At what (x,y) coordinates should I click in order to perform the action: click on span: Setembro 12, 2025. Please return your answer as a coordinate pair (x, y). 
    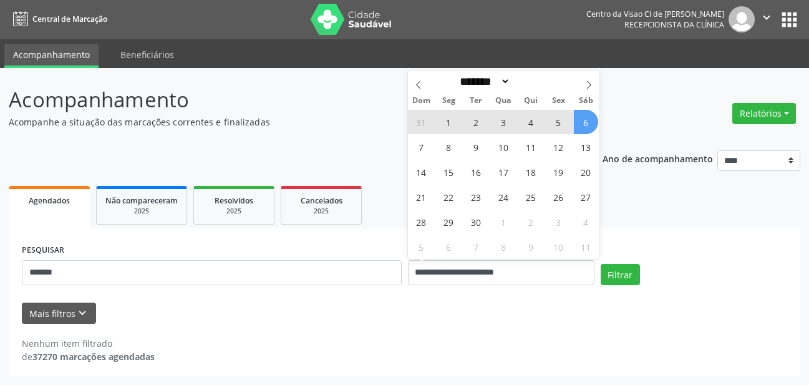
    Looking at the image, I should click on (558, 147).